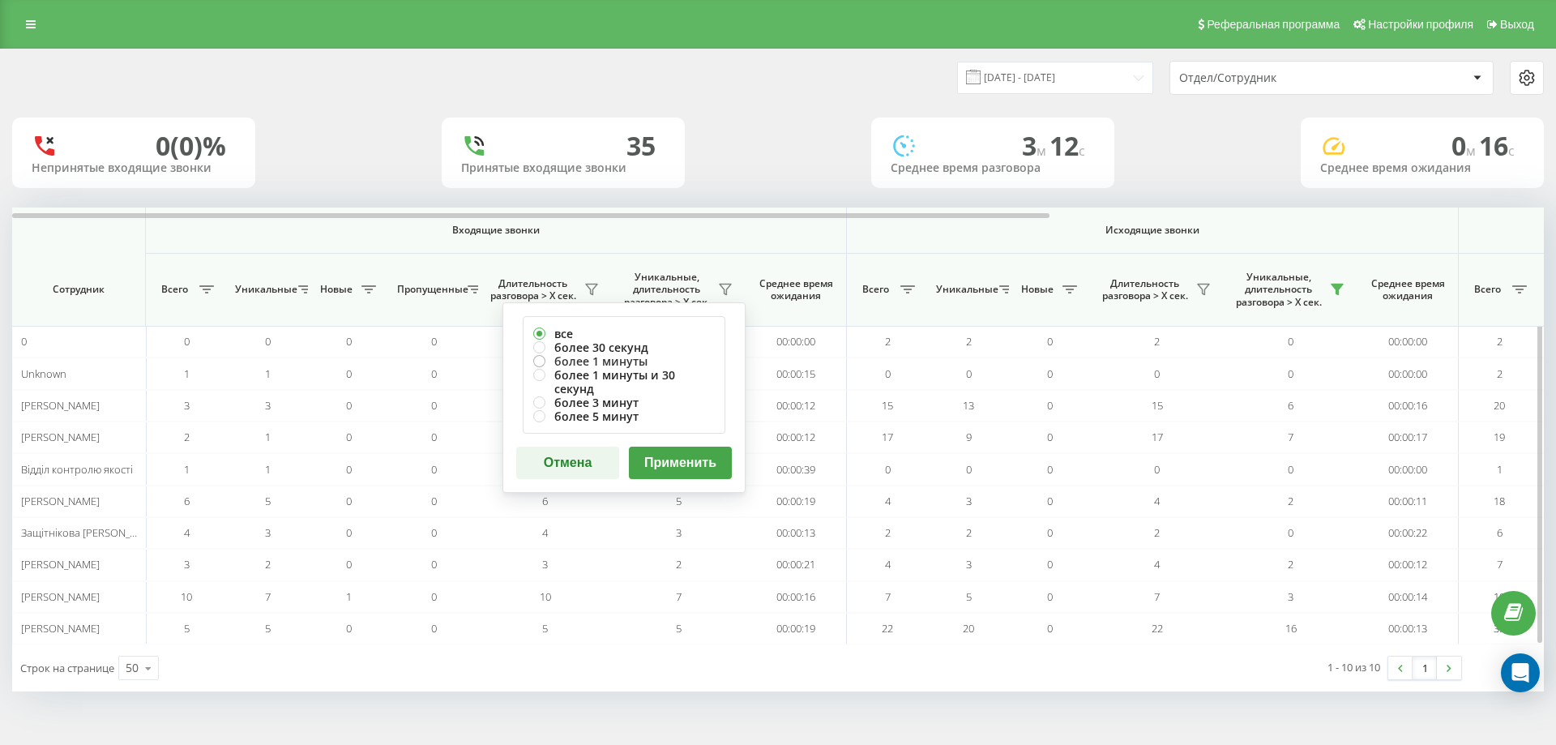 This screenshot has width=1556, height=745. I want to click on span: 18, so click(1499, 501).